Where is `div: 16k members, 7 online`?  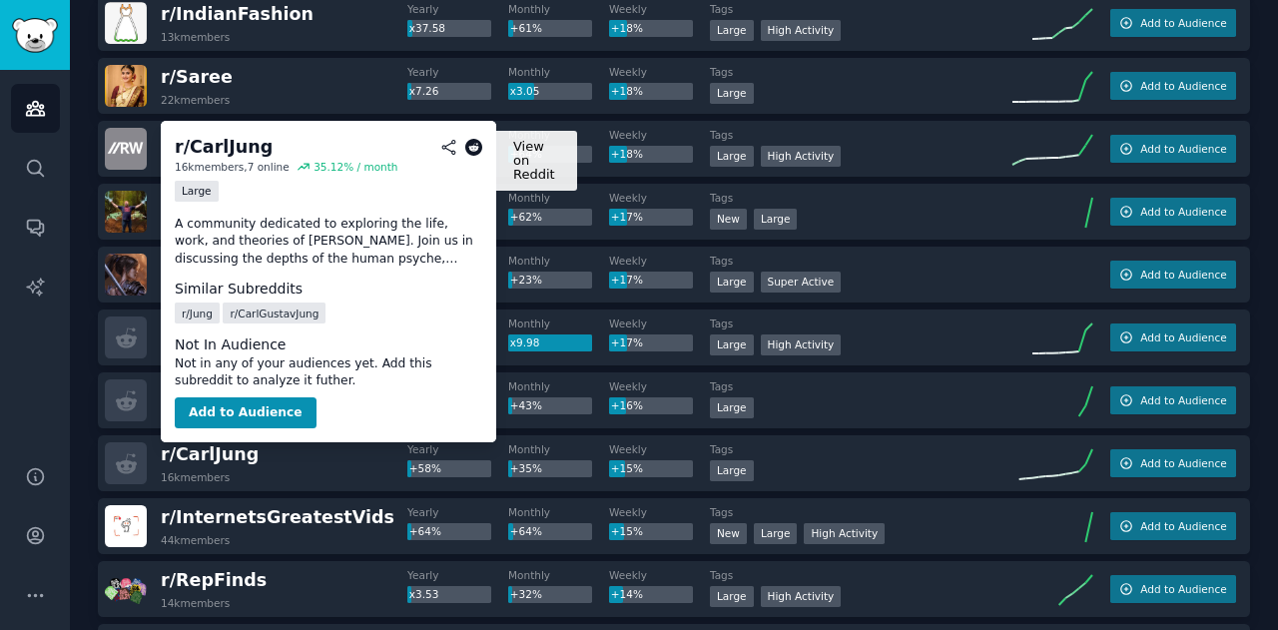 div: 16k members, 7 online is located at coordinates (232, 167).